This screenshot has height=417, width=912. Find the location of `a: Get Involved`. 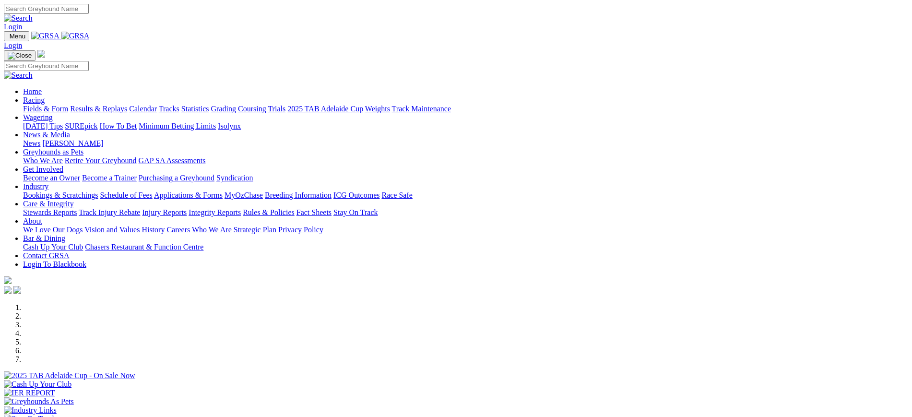

a: Get Involved is located at coordinates (43, 169).